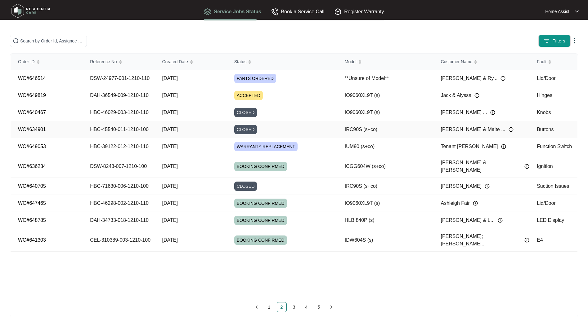 The height and width of the screenshot is (321, 588). What do you see at coordinates (32, 146) in the screenshot?
I see `a: WO#649053` at bounding box center [32, 146].